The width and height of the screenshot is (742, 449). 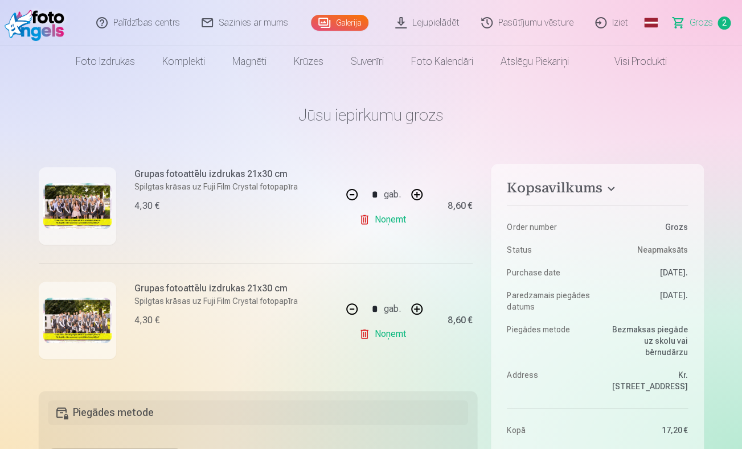 I want to click on dt: Paredzamais piegādes datums, so click(x=549, y=301).